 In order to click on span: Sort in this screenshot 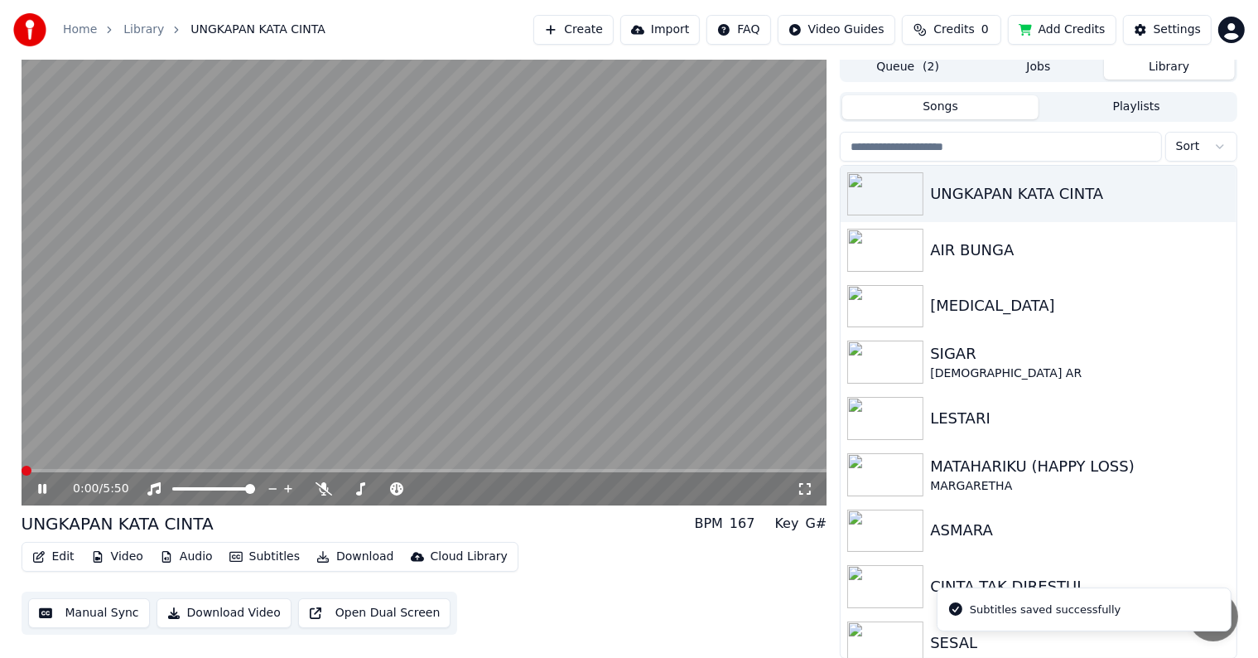, I will do `click(1188, 147)`.